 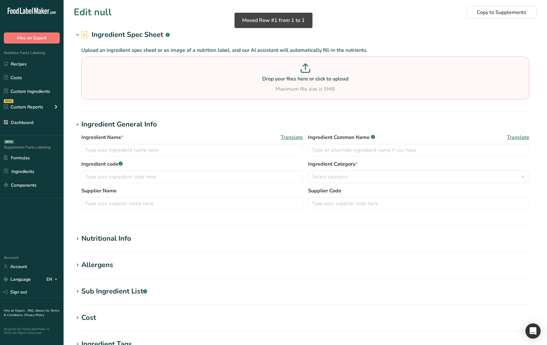 What do you see at coordinates (305, 50) in the screenshot?
I see `p: Upload an ingredient spec sheet or an image of a nutrition label, and our AI assistant will autom...` at bounding box center [305, 50].